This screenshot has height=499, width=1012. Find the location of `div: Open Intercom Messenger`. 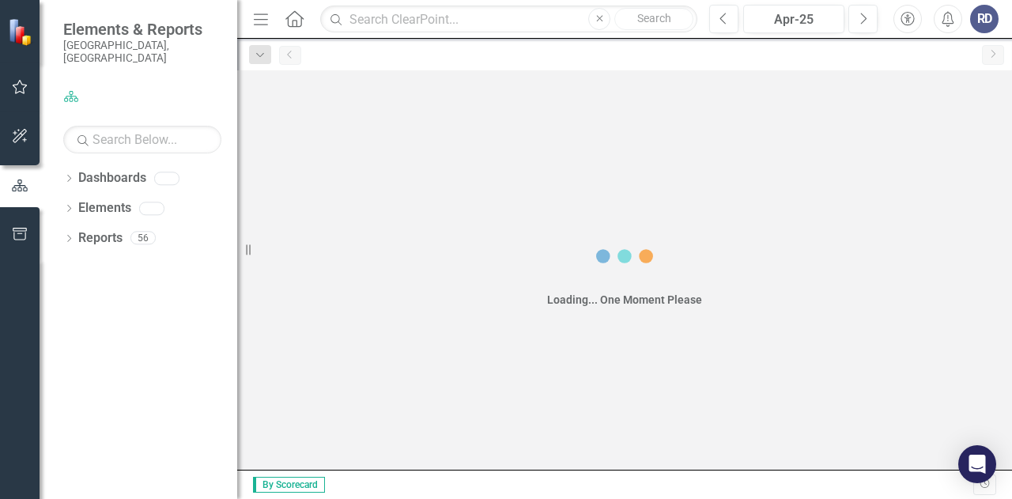

div: Open Intercom Messenger is located at coordinates (977, 464).